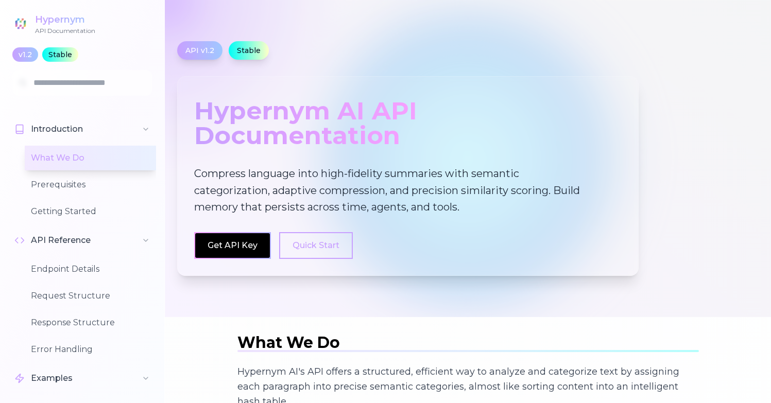  What do you see at coordinates (82, 129) in the screenshot?
I see `button: Introduction` at bounding box center [82, 129].